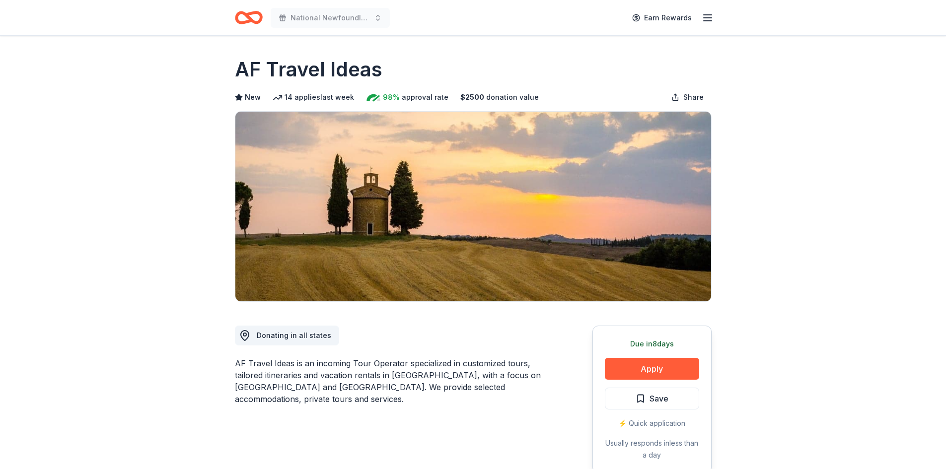 This screenshot has height=469, width=946. I want to click on span: Donating in all states, so click(294, 335).